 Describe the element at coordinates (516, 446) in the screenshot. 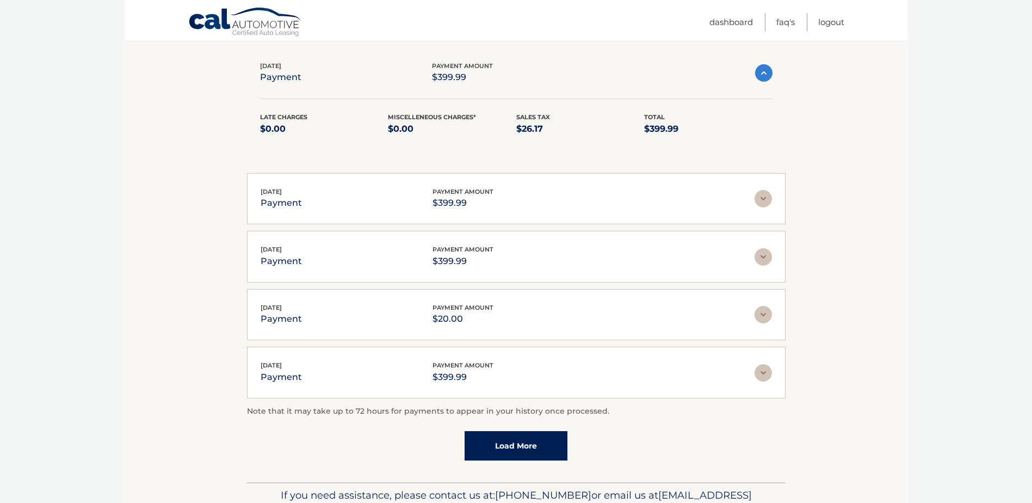

I see `a: Load More` at that location.